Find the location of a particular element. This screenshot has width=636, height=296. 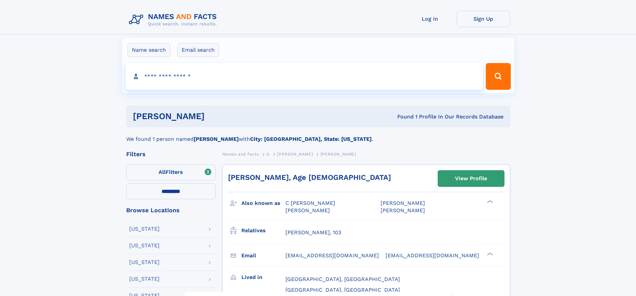

input: search input is located at coordinates (304, 76).